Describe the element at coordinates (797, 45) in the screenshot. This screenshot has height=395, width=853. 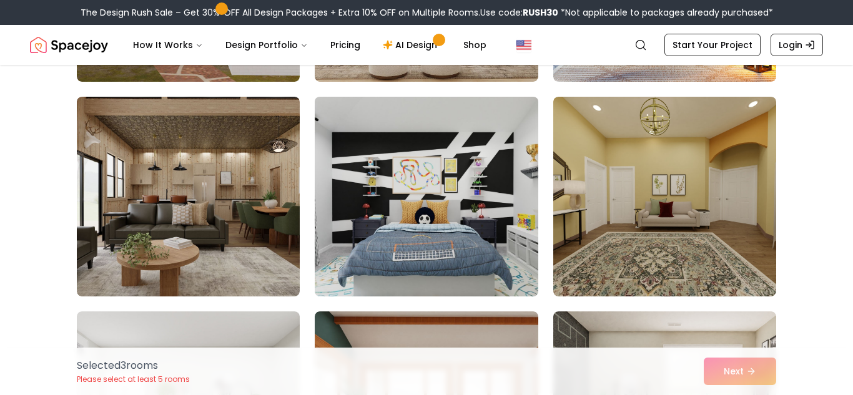
I see `a: Login` at that location.